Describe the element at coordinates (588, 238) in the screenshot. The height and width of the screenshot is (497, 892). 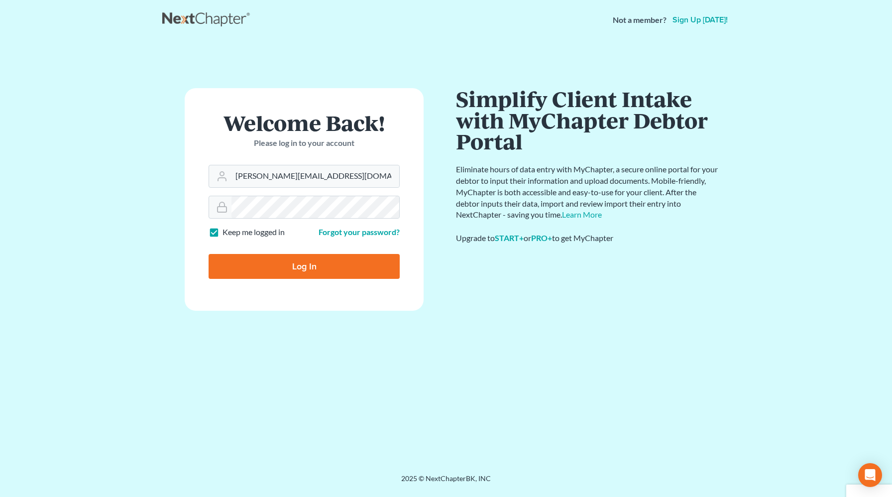
I see `div: Upgrade to or to get MyChapter` at that location.